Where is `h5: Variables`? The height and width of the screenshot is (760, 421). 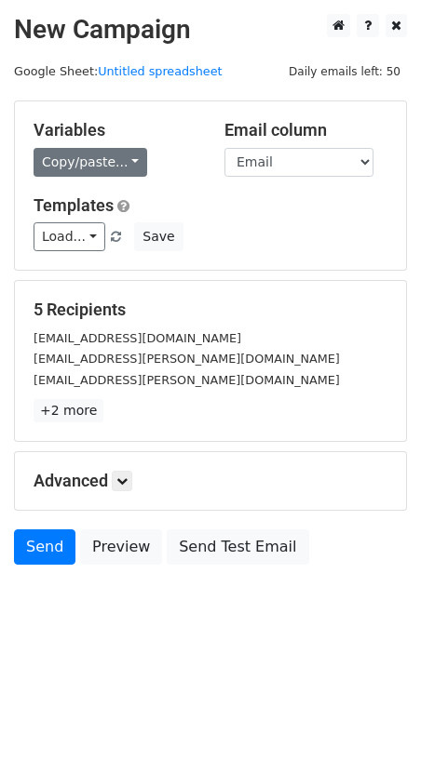
h5: Variables is located at coordinates (114, 130).